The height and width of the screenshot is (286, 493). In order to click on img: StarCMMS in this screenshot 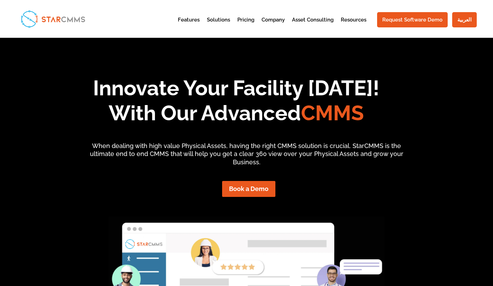, I will do `click(53, 19)`.